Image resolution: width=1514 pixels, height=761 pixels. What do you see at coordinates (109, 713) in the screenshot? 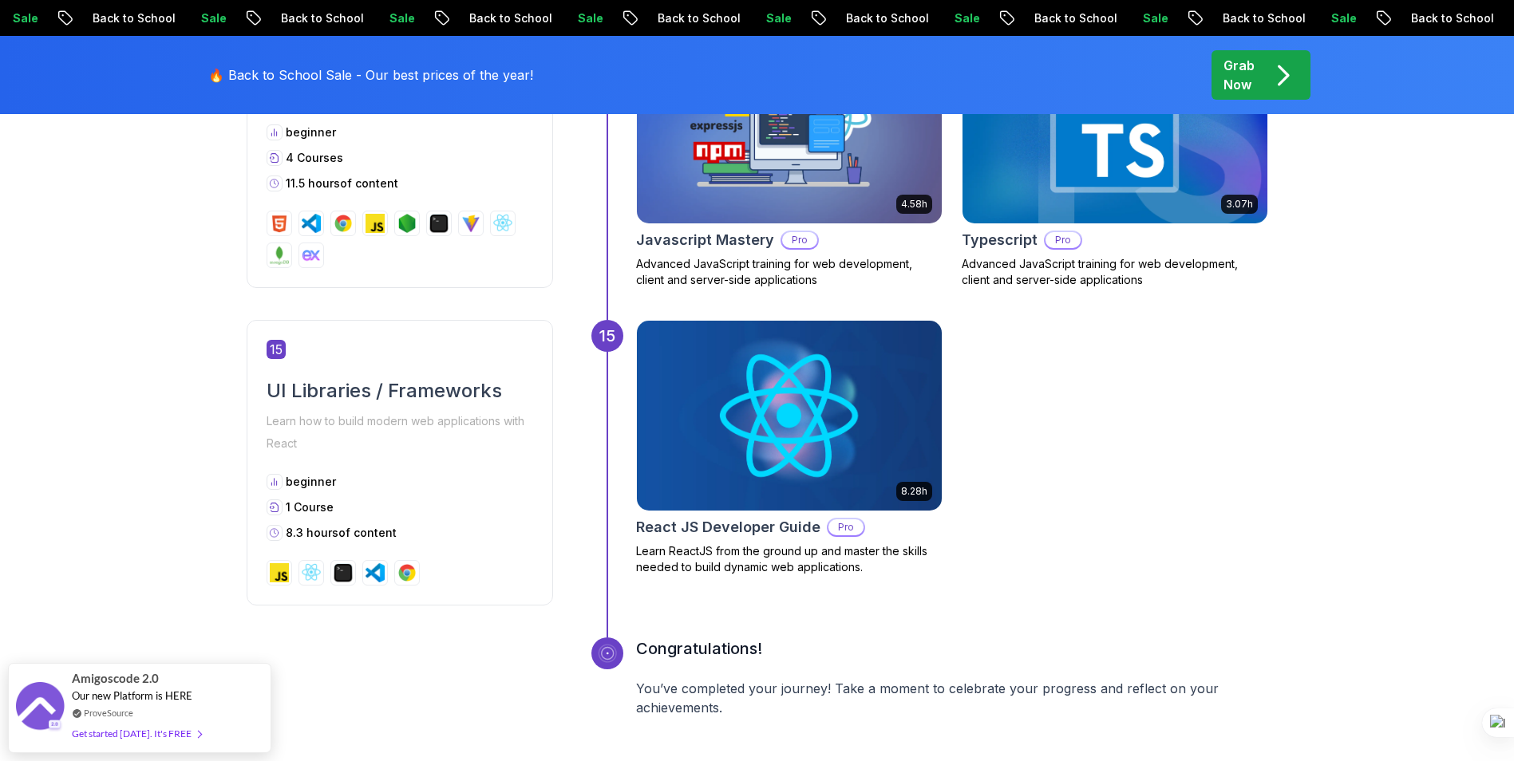
I see `a: ProveSource` at bounding box center [109, 713].